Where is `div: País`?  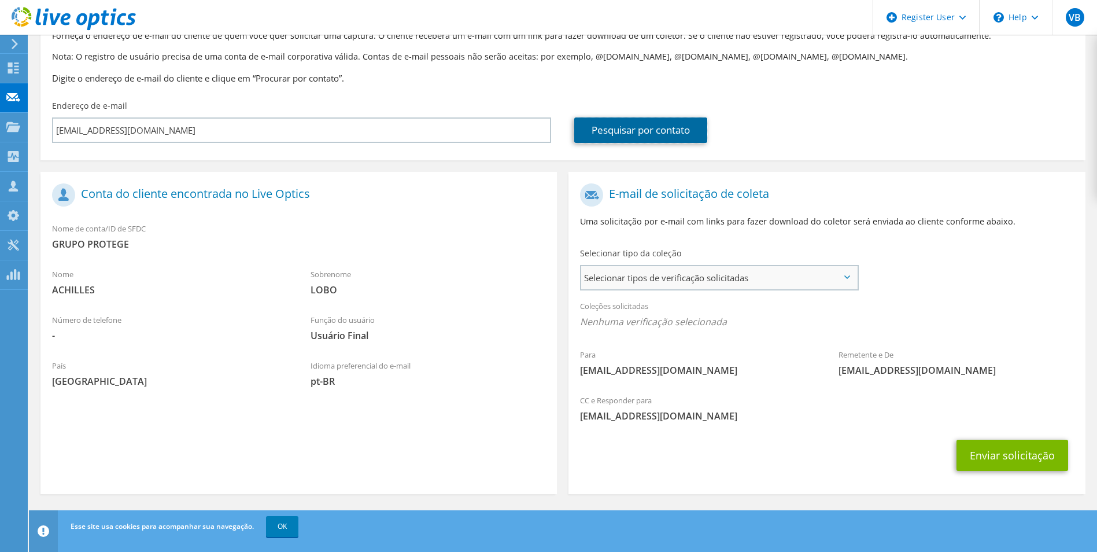 div: País is located at coordinates (169, 373).